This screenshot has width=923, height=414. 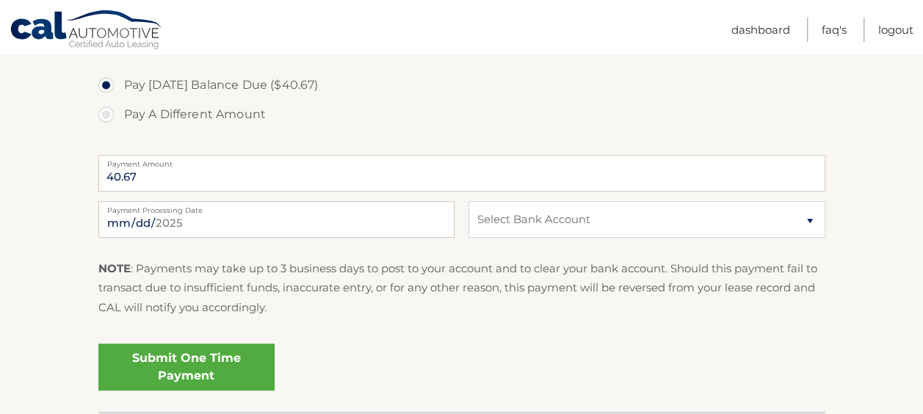 What do you see at coordinates (276, 219) in the screenshot?
I see `input: Payment Date` at bounding box center [276, 219].